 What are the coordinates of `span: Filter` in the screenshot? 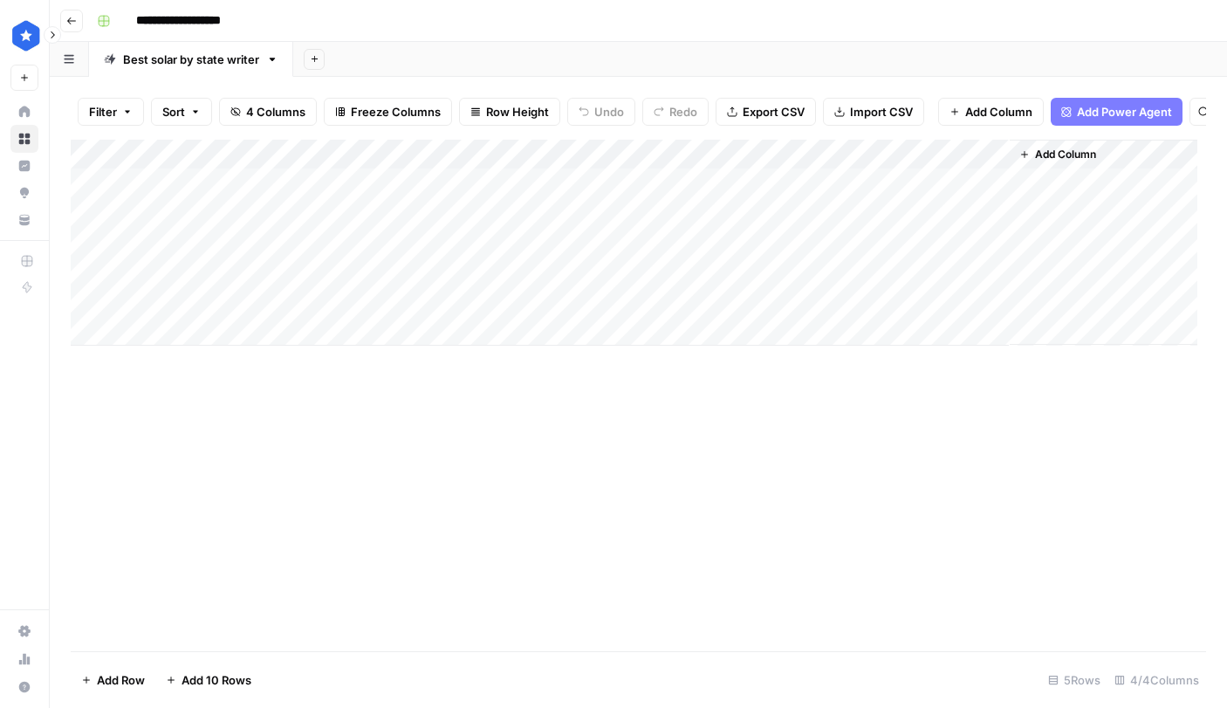 It's located at (103, 112).